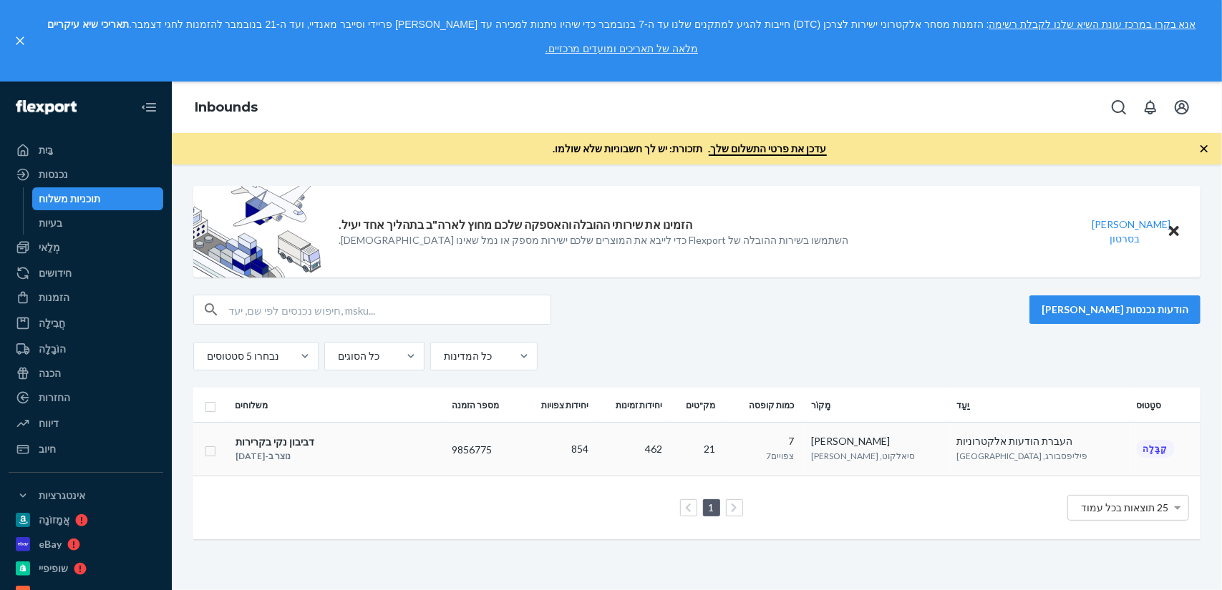  I want to click on font: כמות קופסה, so click(771, 406).